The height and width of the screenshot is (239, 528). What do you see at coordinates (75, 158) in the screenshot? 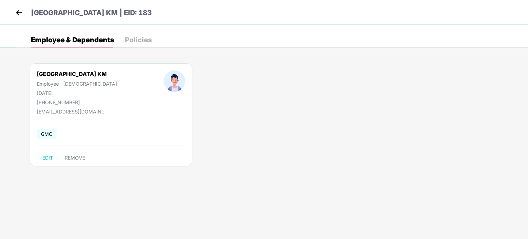
I see `button: REMOVE` at bounding box center [75, 158].